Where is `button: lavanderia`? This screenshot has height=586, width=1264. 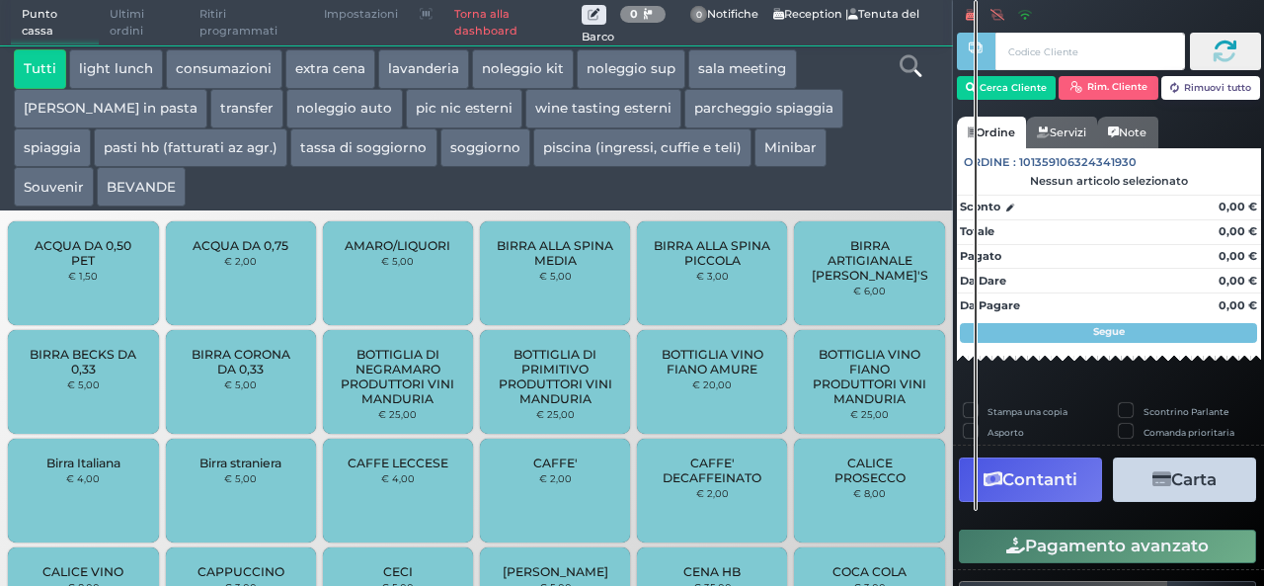 button: lavanderia is located at coordinates (424, 69).